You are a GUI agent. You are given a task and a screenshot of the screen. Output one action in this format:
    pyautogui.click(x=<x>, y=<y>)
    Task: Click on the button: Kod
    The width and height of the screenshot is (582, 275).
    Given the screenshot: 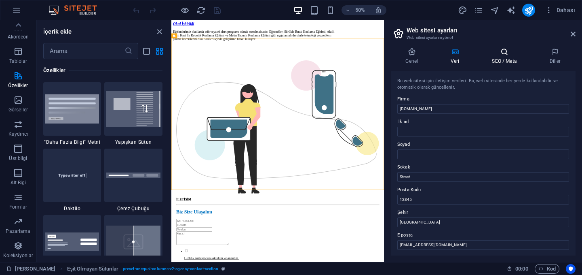 What is the action you would take?
    pyautogui.click(x=547, y=269)
    